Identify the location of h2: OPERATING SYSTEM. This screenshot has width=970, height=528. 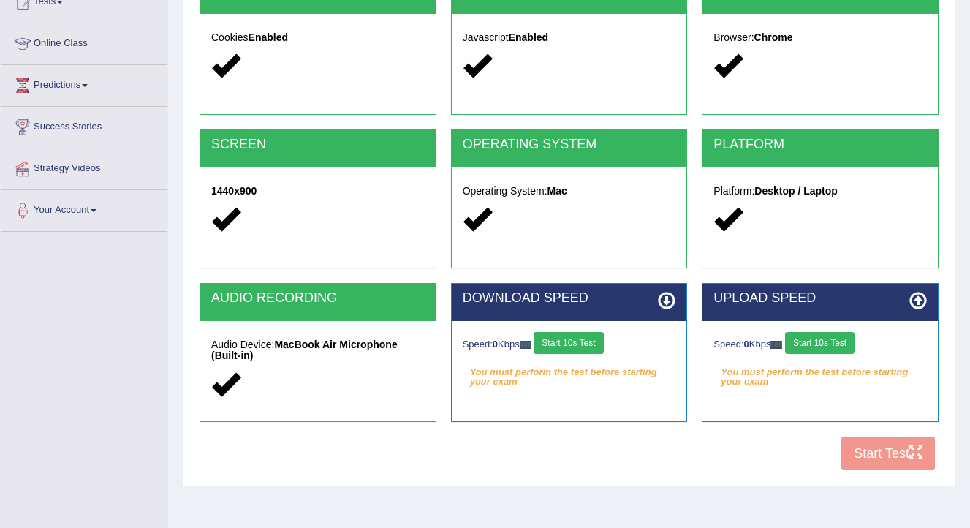
(570, 145).